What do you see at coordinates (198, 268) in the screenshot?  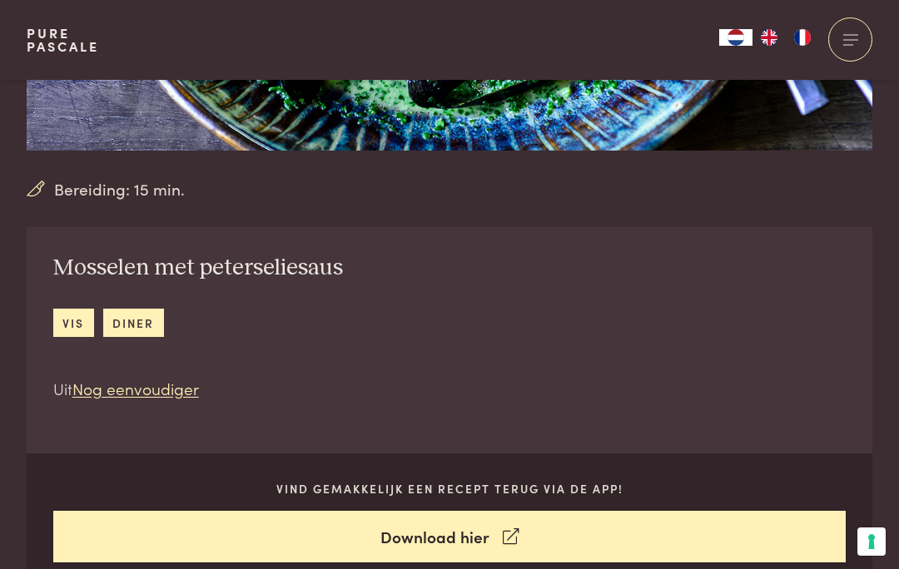 I see `h2: Mosselen met peterseliesaus` at bounding box center [198, 268].